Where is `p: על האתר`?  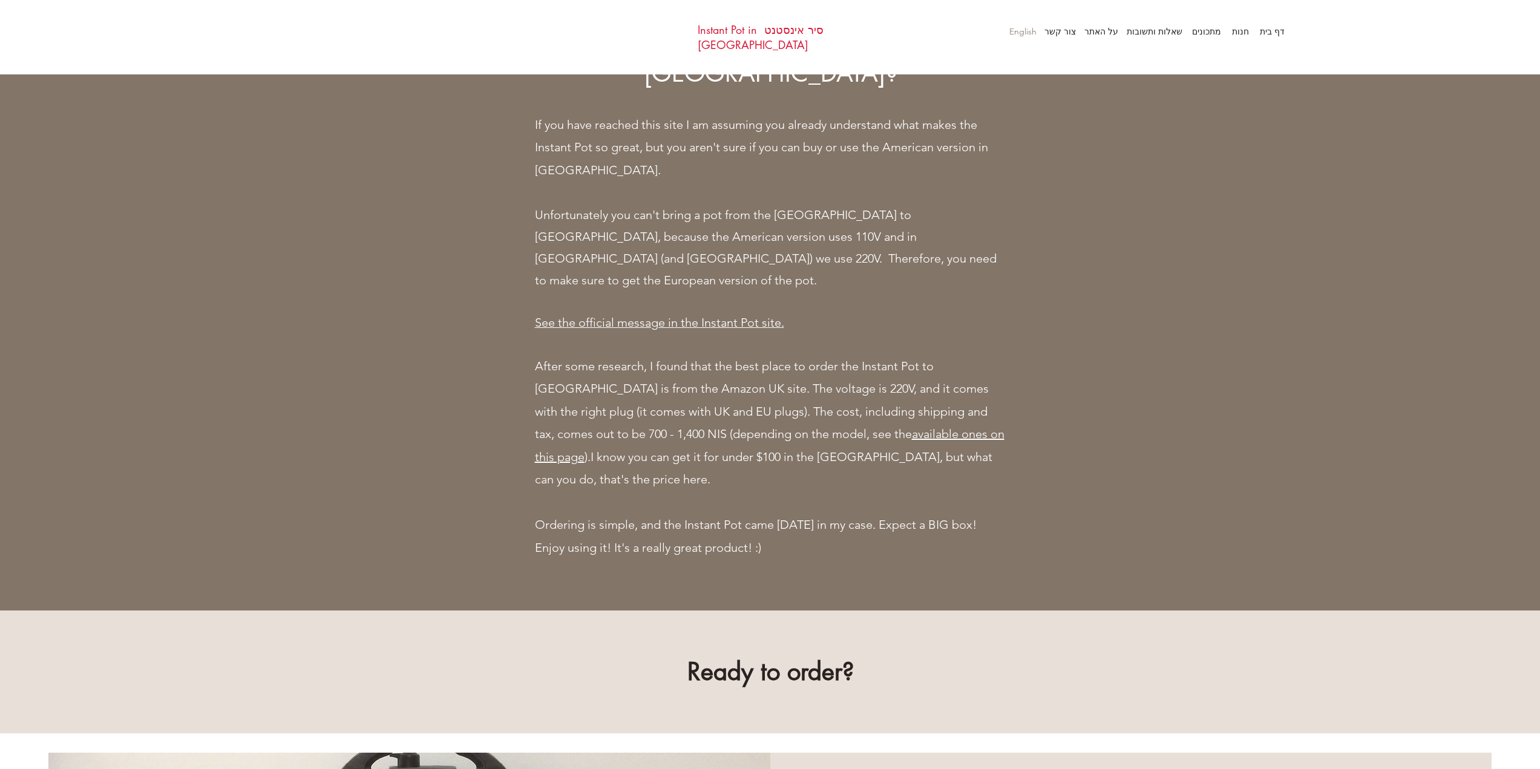 p: על האתר is located at coordinates (1101, 31).